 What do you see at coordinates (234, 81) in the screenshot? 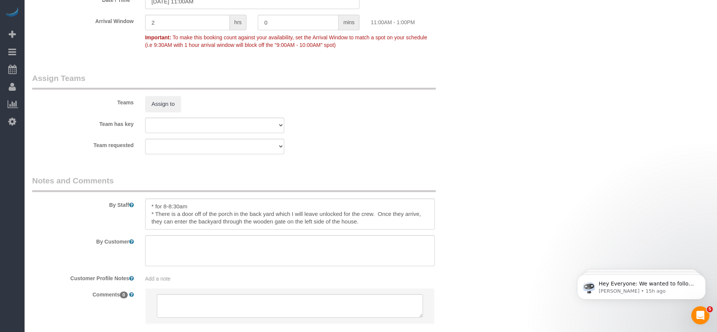
I see `legend: Assign Teams` at bounding box center [234, 81].